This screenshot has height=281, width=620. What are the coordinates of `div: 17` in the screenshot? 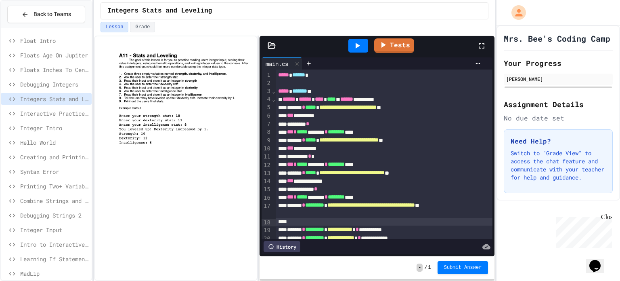 It's located at (267, 210).